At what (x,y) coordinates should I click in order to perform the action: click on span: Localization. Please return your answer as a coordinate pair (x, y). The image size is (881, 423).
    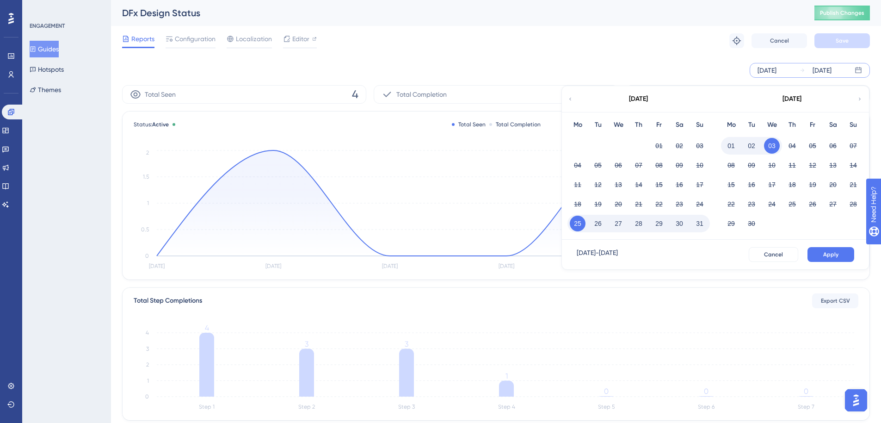
    Looking at the image, I should click on (254, 39).